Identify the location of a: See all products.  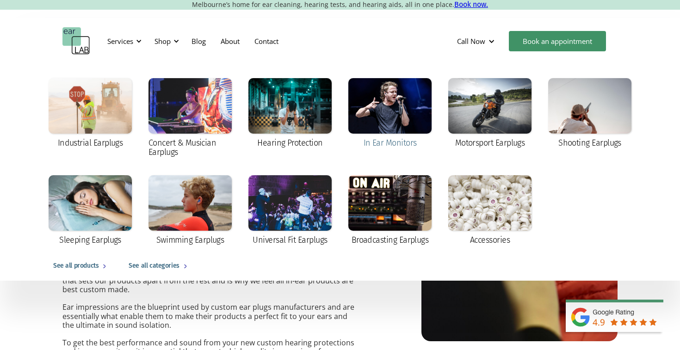
(81, 266).